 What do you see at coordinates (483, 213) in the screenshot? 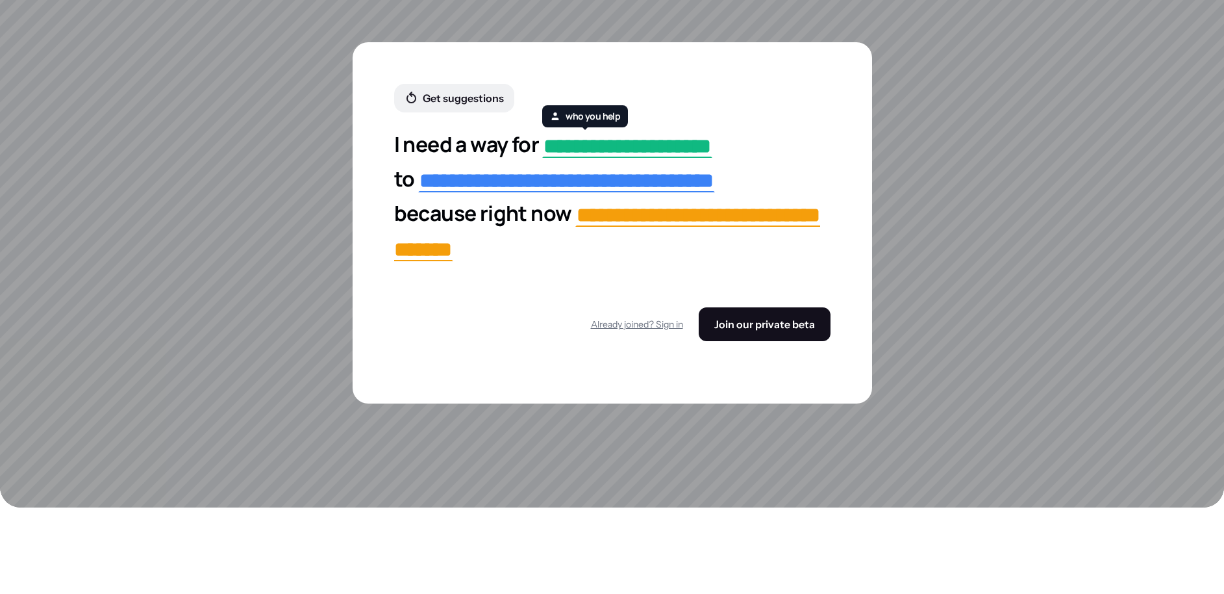
I see `span: because right now` at bounding box center [483, 213].